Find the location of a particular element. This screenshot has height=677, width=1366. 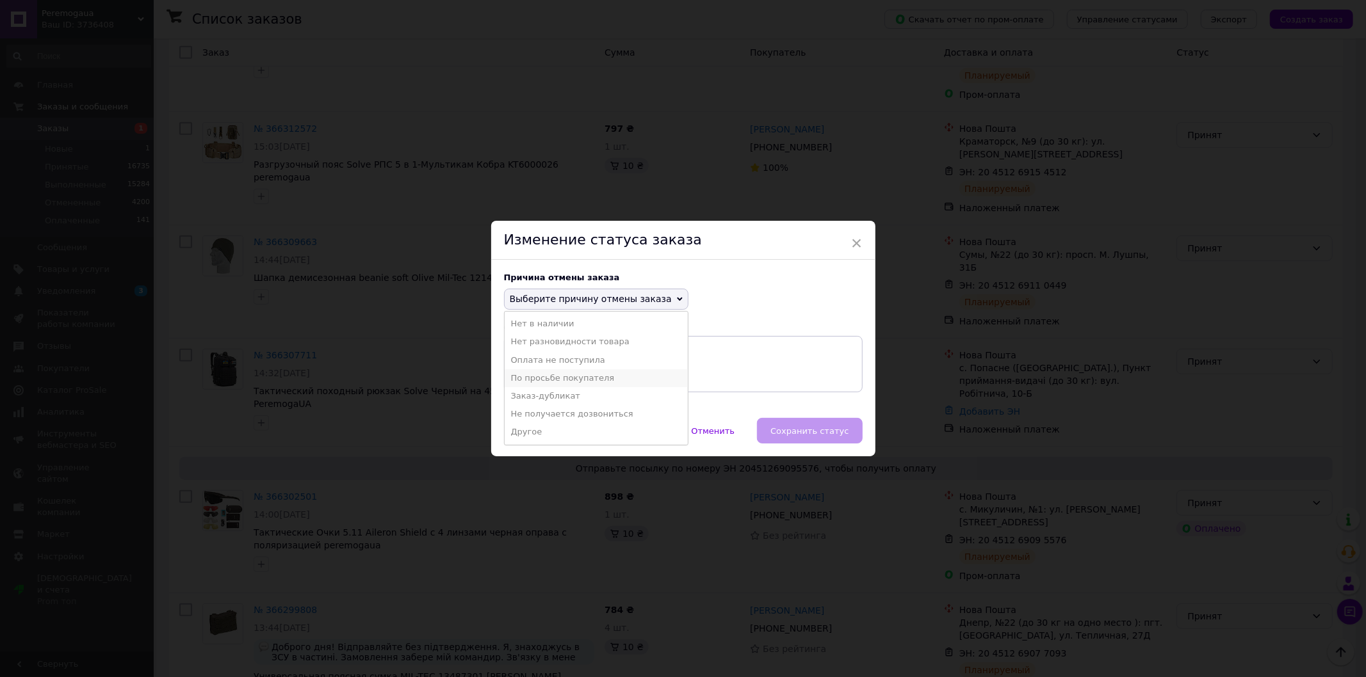

li: По просьбе покупателя is located at coordinates (596, 378).